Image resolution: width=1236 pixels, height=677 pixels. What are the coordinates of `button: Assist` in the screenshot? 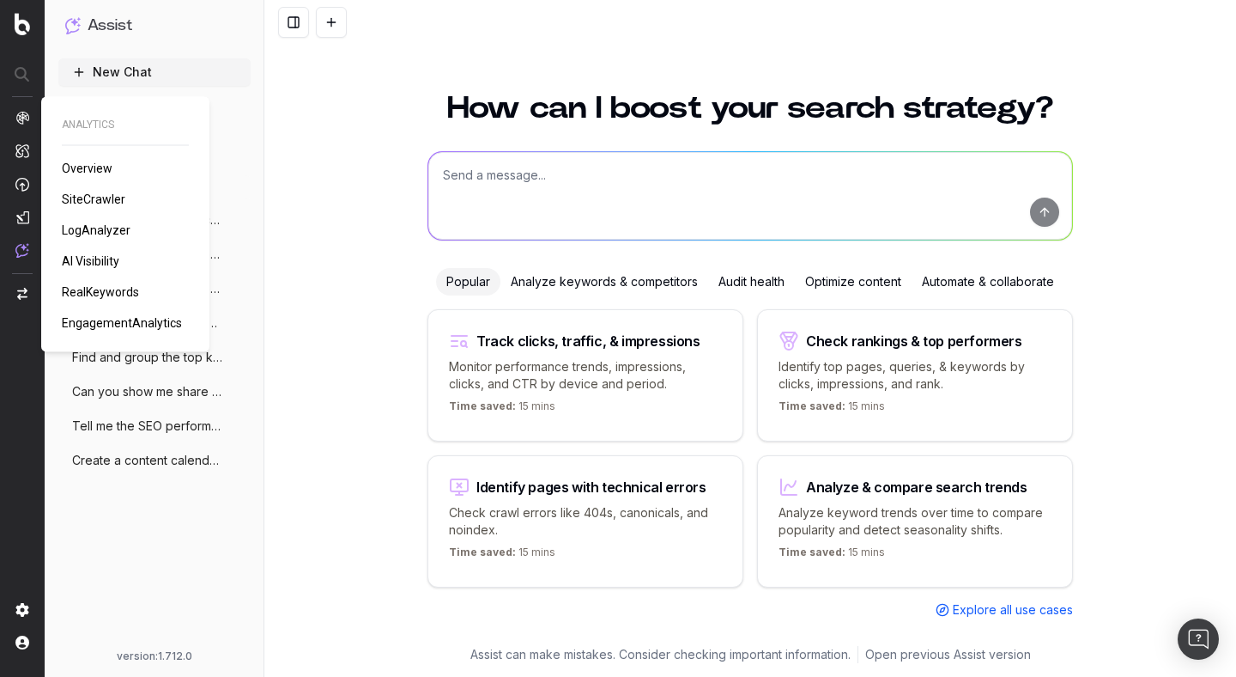 It's located at (155, 26).